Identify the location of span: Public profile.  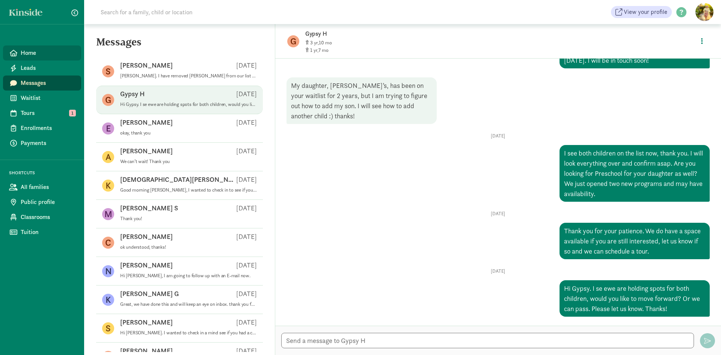
(48, 202).